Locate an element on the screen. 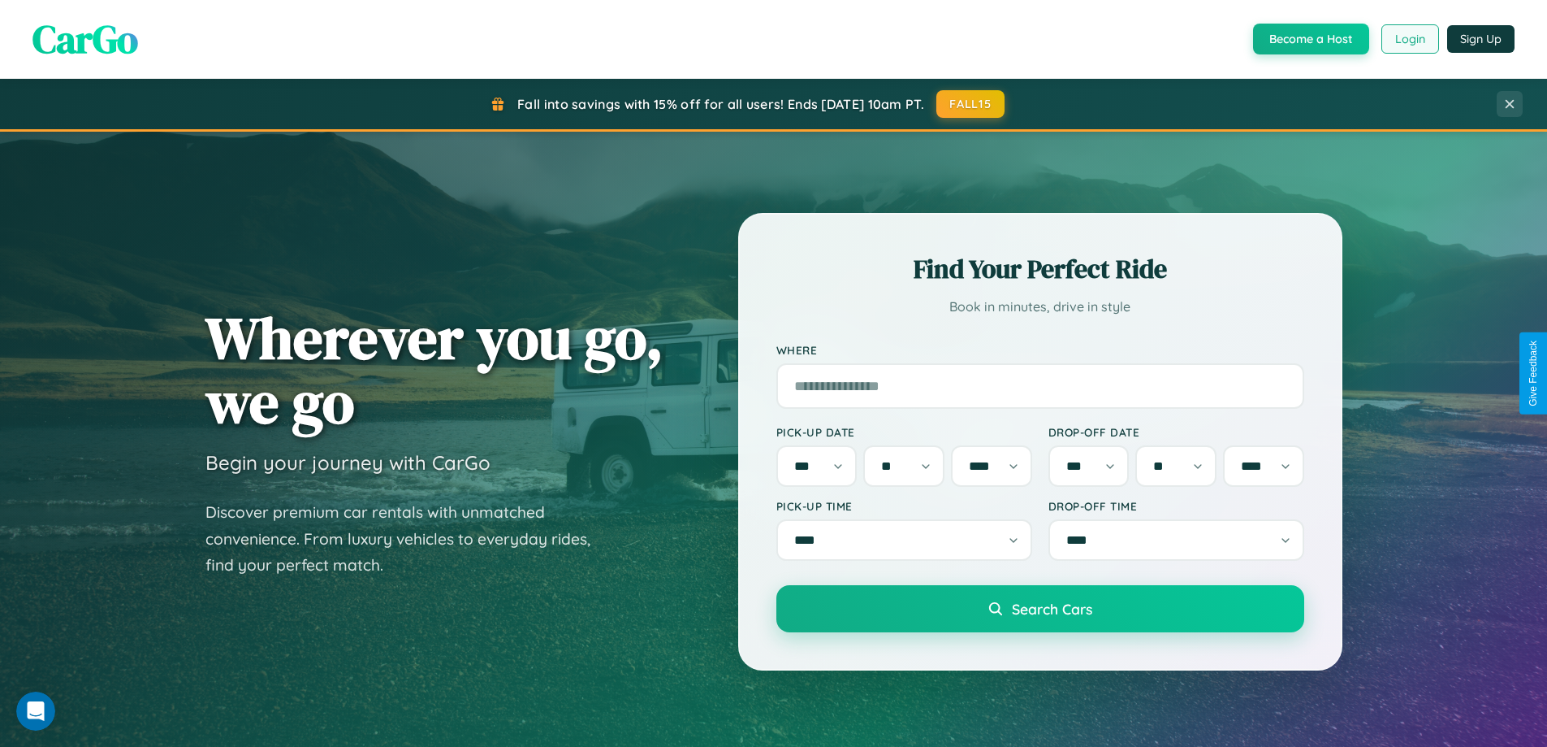  label: Where is located at coordinates (1041, 349).